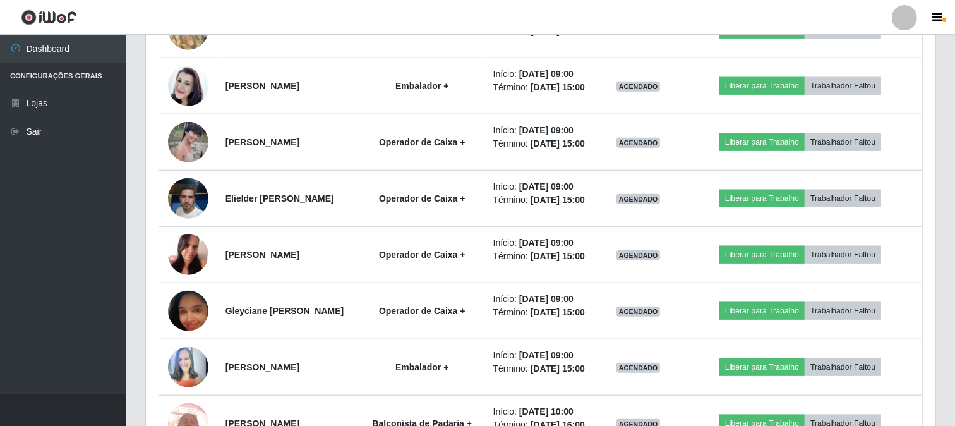  What do you see at coordinates (188, 142) in the screenshot?
I see `img: 1617198337870.jpeg` at bounding box center [188, 142].